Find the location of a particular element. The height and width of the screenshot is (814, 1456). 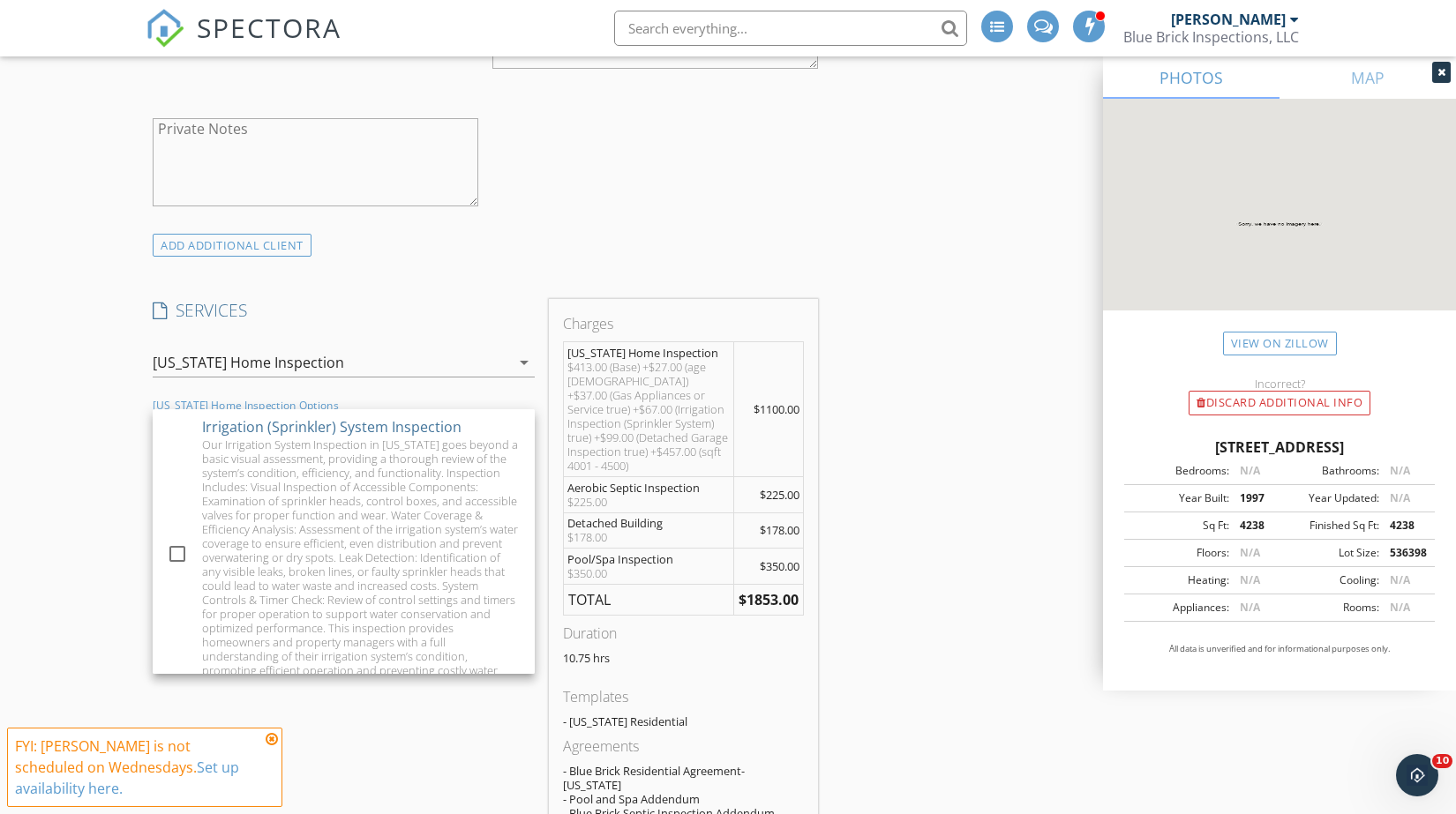

span: $1100.00 is located at coordinates (777, 409).